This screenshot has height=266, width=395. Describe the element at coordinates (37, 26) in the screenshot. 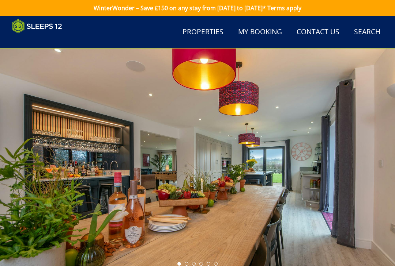

I see `img: Sleeps 12` at that location.